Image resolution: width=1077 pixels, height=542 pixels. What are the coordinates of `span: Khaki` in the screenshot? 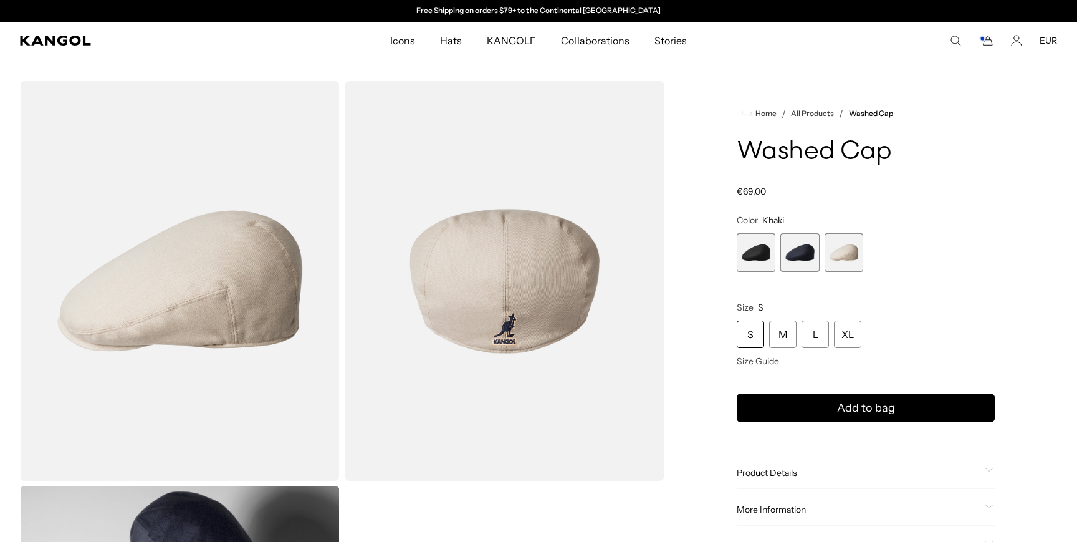 It's located at (773, 220).